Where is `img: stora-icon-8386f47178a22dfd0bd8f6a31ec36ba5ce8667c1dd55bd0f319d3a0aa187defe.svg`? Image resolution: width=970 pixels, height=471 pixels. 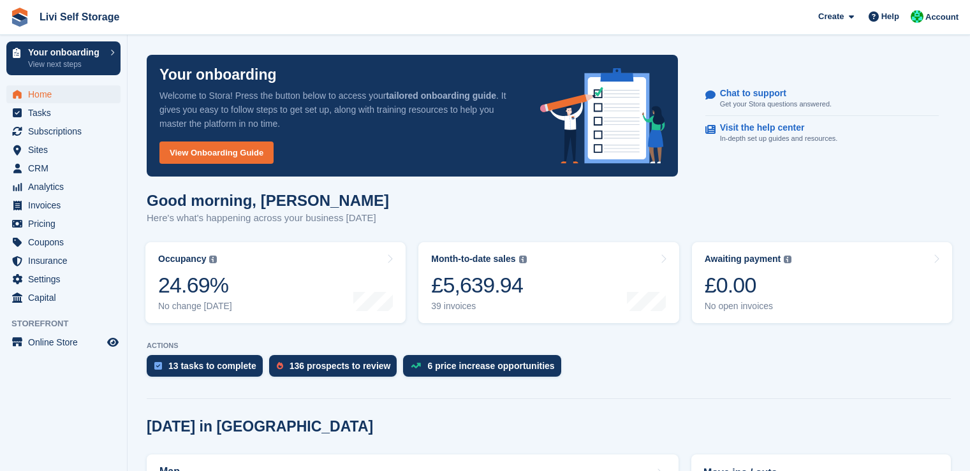
img: stora-icon-8386f47178a22dfd0bd8f6a31ec36ba5ce8667c1dd55bd0f319d3a0aa187defe.svg is located at coordinates (20, 17).